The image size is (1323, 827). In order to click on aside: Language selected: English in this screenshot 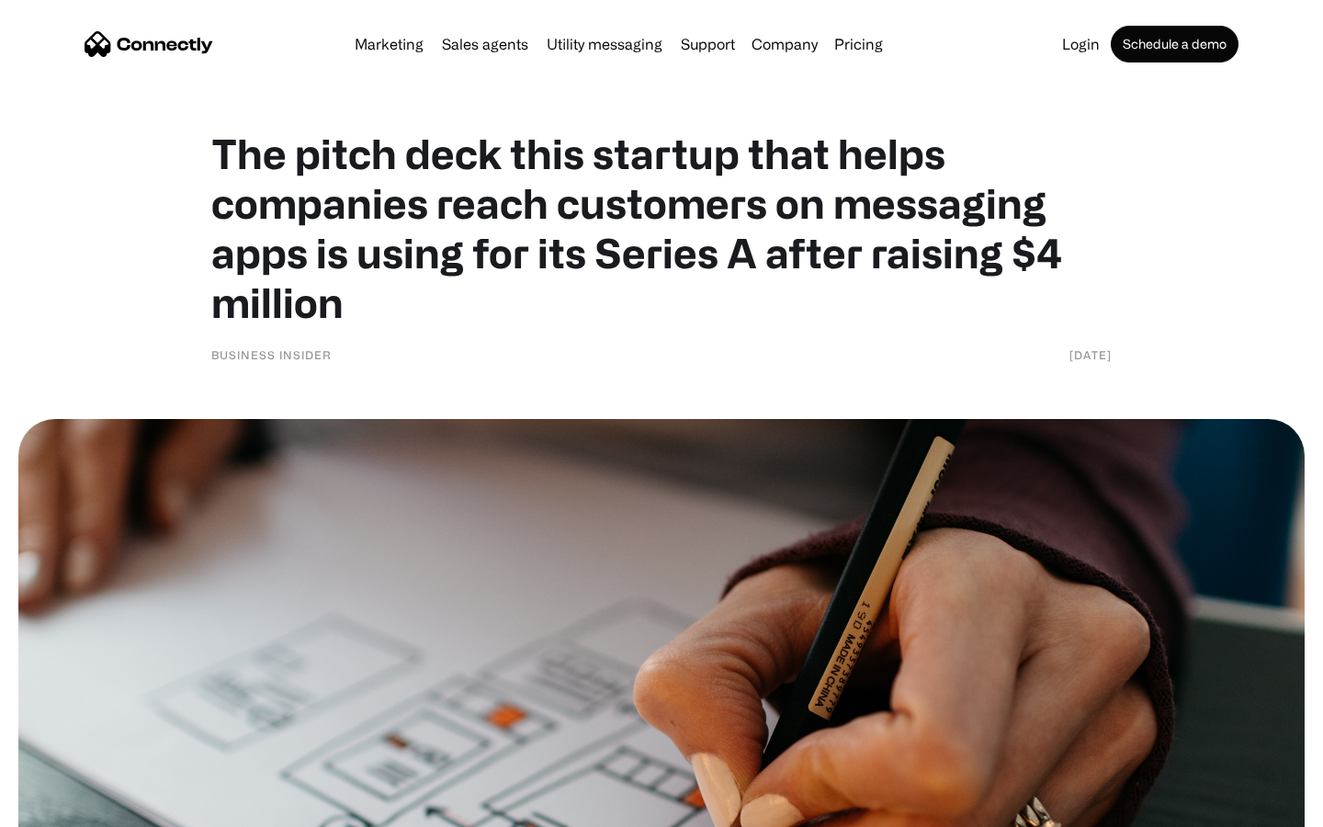, I will do `click(64, 808)`.